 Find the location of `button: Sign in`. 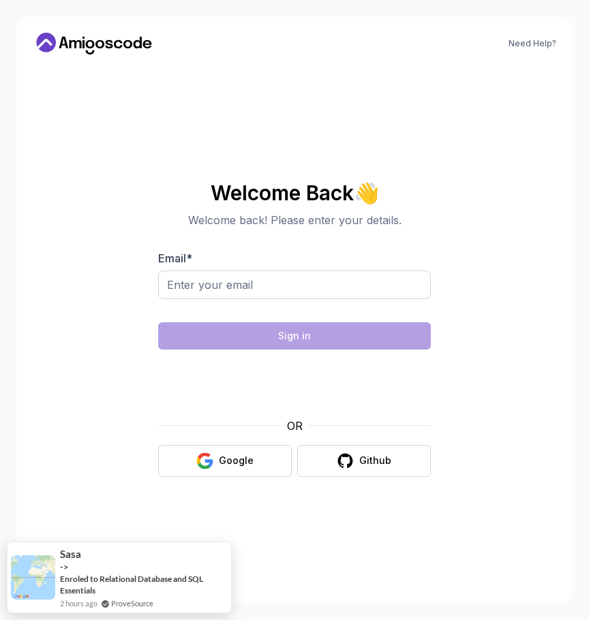

button: Sign in is located at coordinates (294, 336).